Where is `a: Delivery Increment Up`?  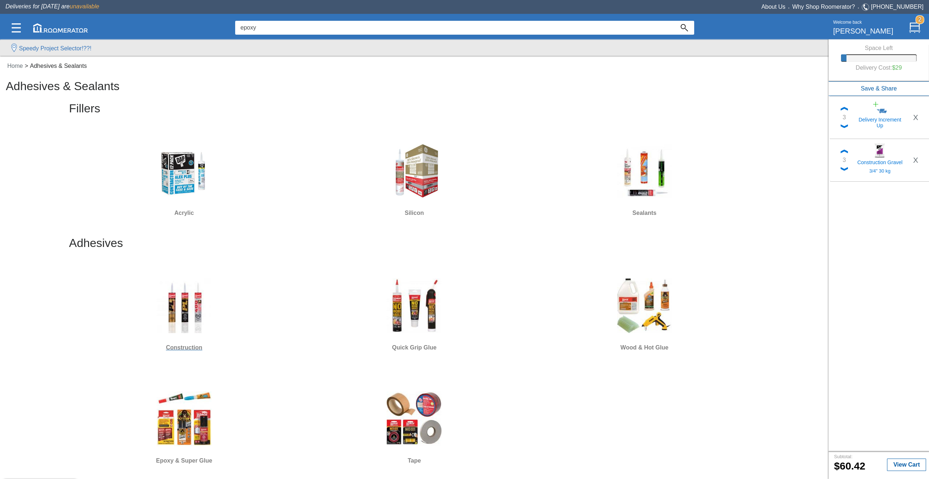
a: Delivery Increment Up is located at coordinates (879, 118).